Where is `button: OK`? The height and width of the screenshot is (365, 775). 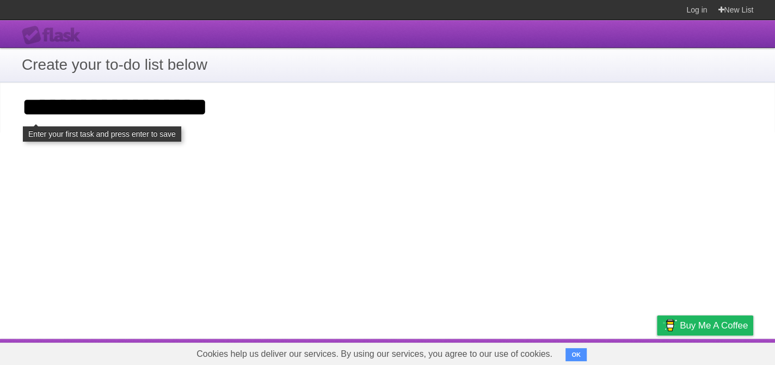
button: OK is located at coordinates (576, 354).